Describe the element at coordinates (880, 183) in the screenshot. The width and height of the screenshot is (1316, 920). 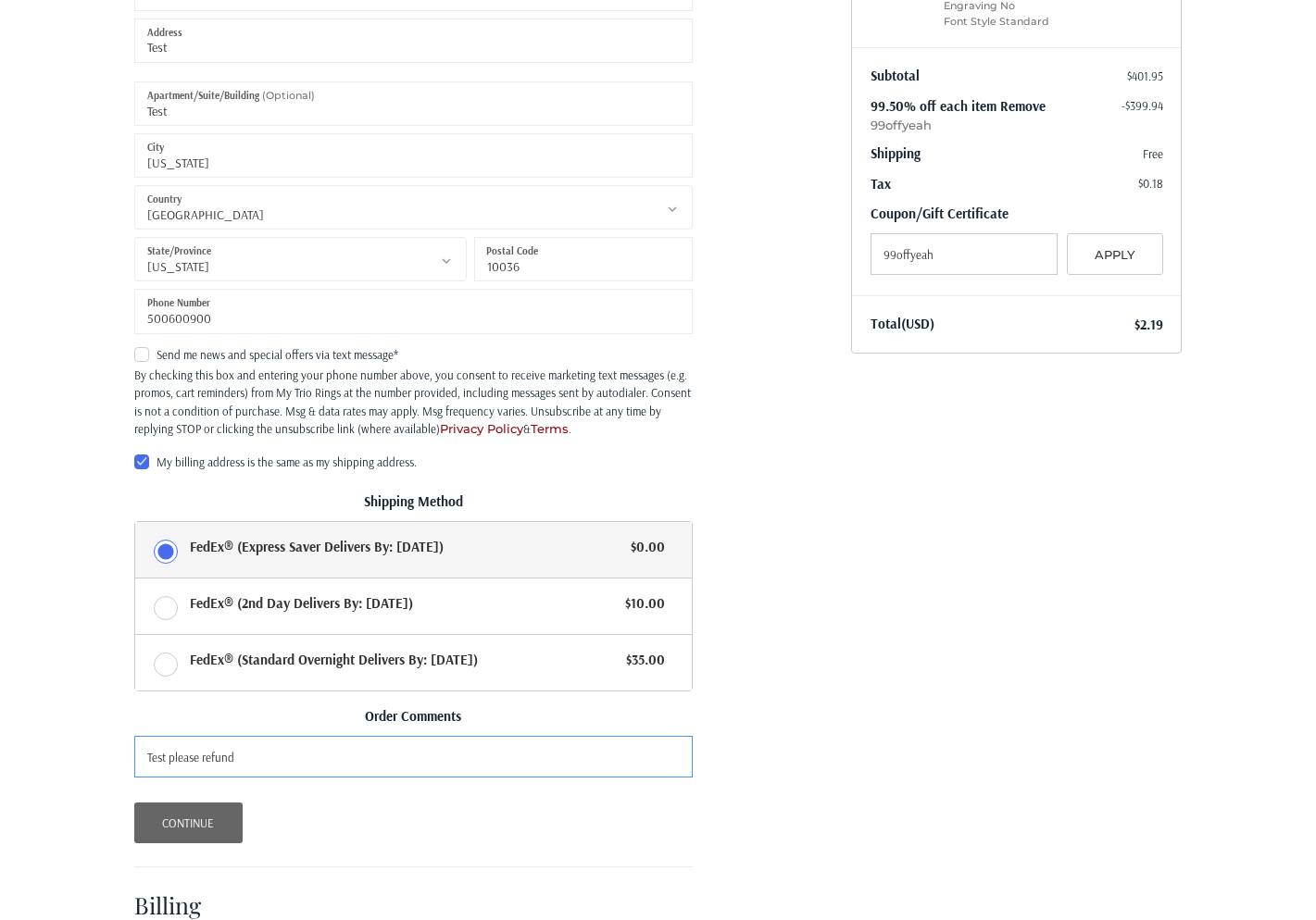
I see `span: Tax` at that location.